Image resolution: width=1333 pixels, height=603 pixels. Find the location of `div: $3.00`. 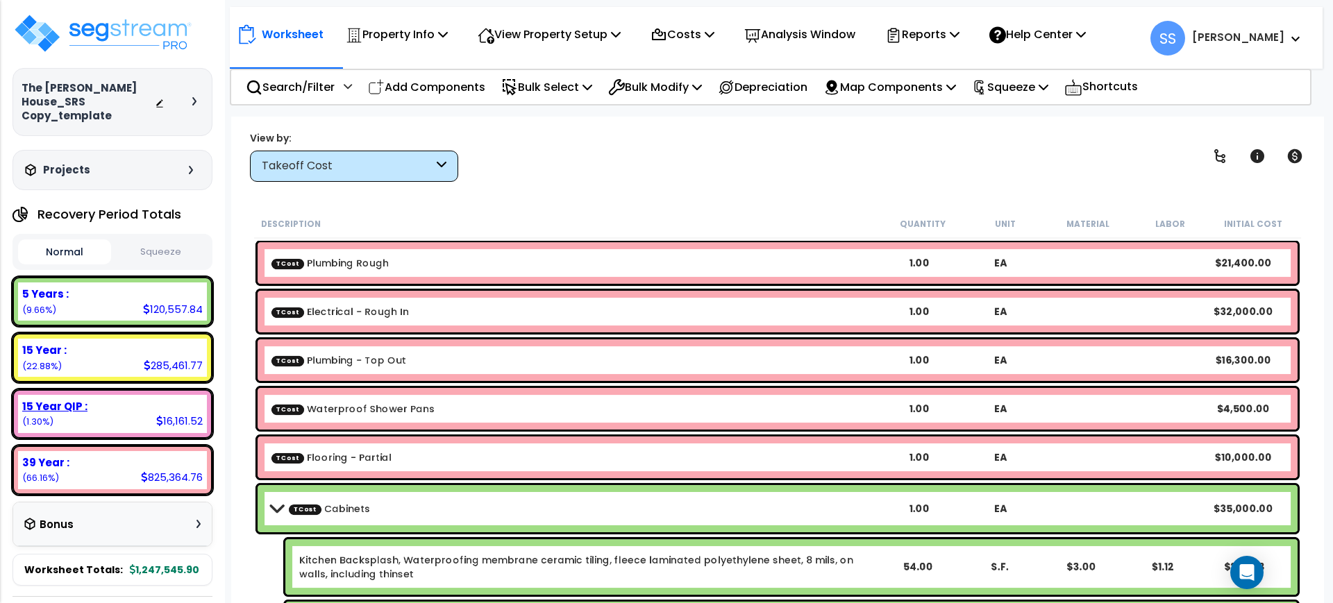

div: $3.00 is located at coordinates (1081, 567).